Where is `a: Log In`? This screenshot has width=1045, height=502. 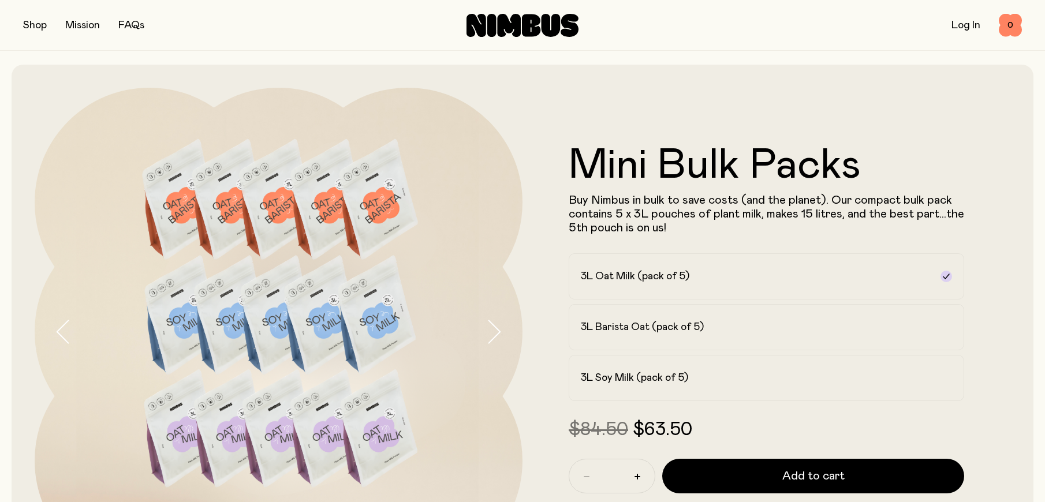 a: Log In is located at coordinates (966, 25).